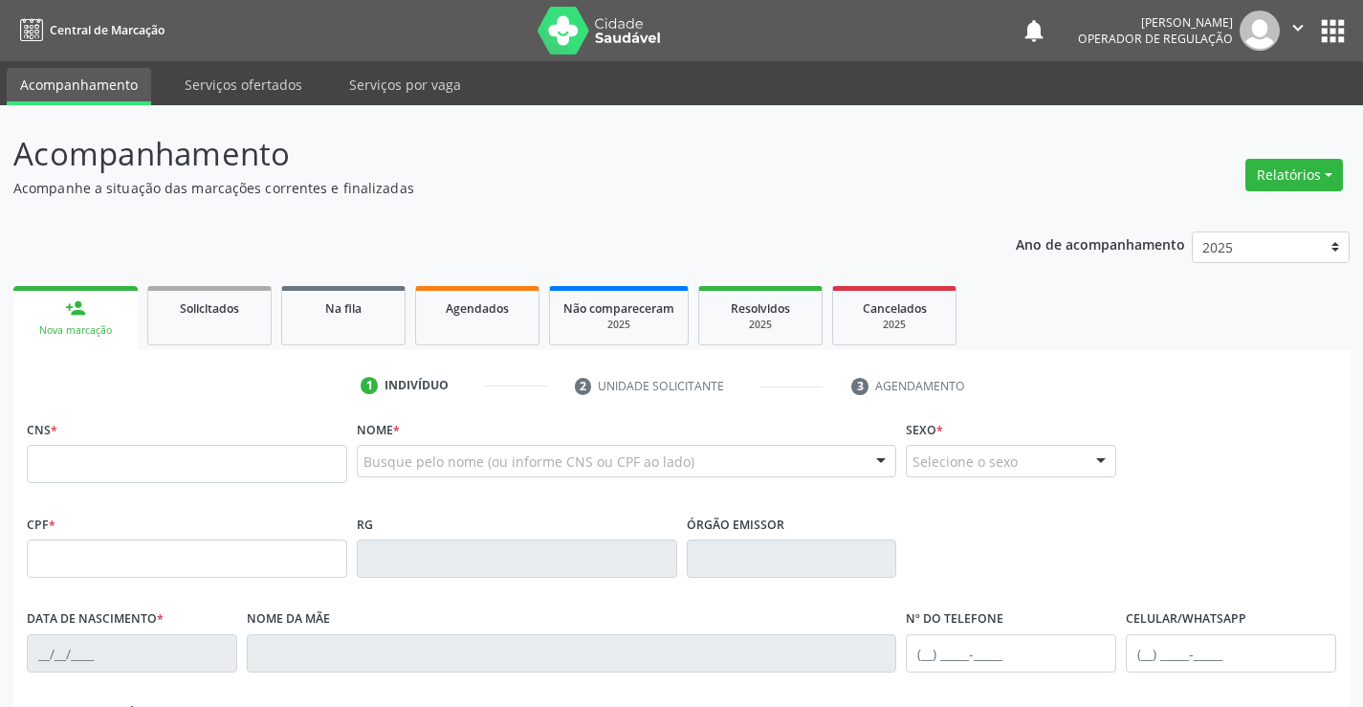  I want to click on label: RG, so click(365, 524).